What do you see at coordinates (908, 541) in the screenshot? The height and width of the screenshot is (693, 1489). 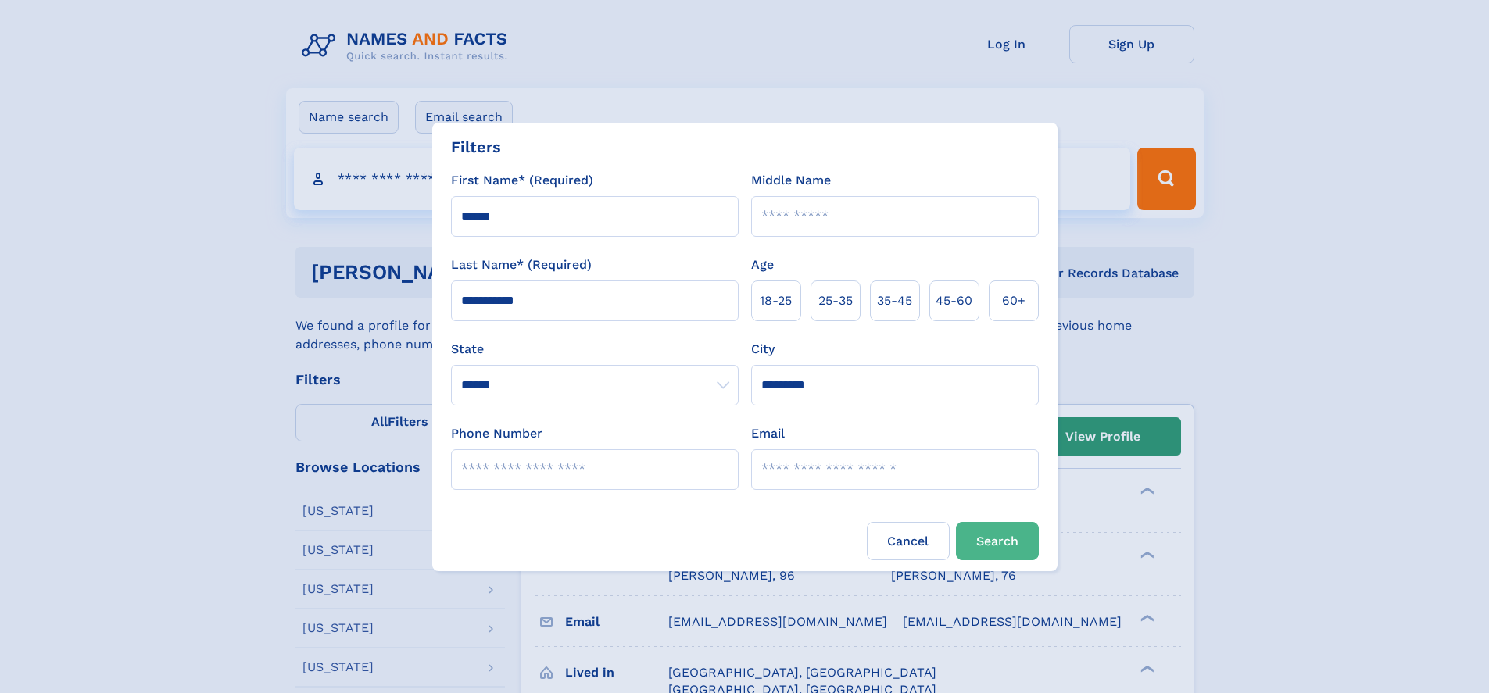 I see `label: Cancel` at bounding box center [908, 541].